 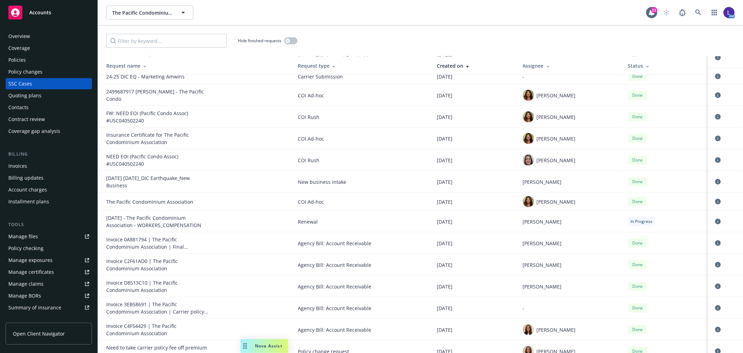 I want to click on a: Manage BORs, so click(x=49, y=295).